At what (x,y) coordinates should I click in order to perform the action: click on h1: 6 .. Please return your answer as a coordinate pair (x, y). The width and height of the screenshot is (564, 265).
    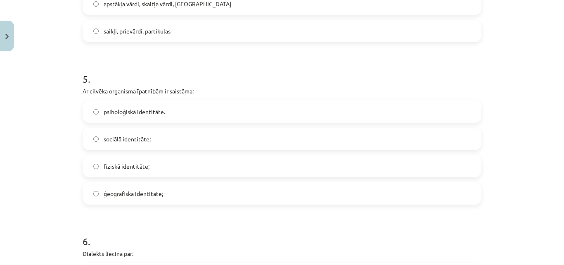
    Looking at the image, I should click on (282, 234).